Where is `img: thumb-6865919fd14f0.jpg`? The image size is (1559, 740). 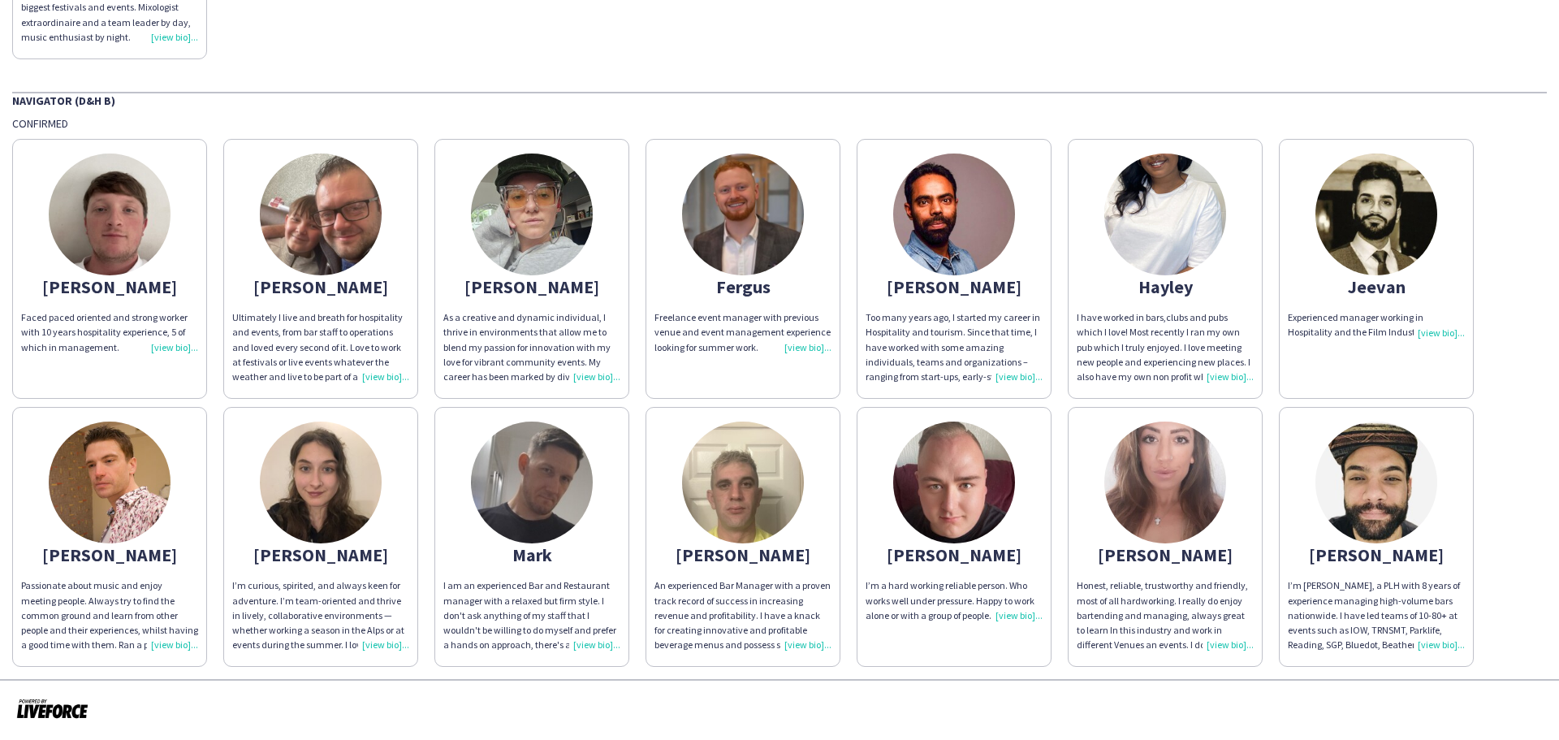 img: thumb-6865919fd14f0.jpg is located at coordinates (743, 214).